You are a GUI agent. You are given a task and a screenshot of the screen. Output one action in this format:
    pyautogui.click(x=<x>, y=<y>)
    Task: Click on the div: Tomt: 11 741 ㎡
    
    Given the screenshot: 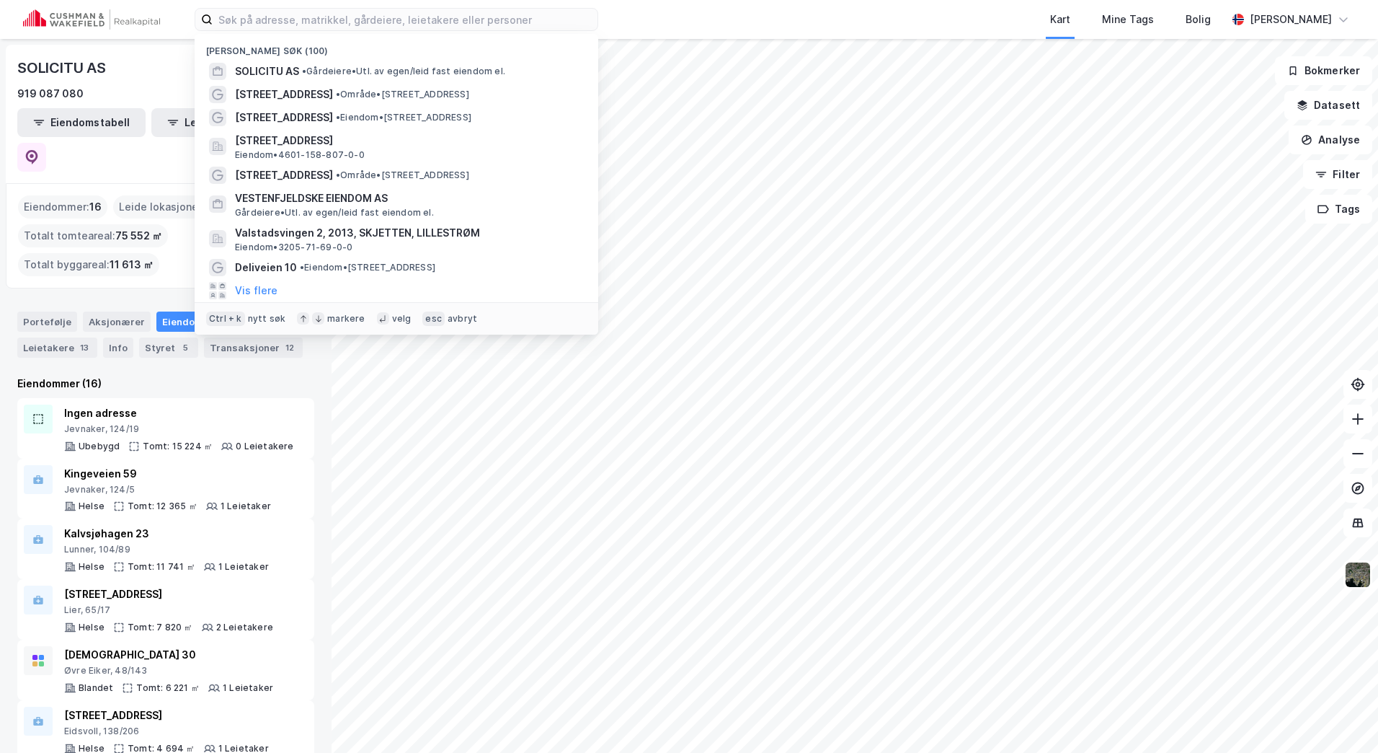 What is the action you would take?
    pyautogui.click(x=161, y=567)
    